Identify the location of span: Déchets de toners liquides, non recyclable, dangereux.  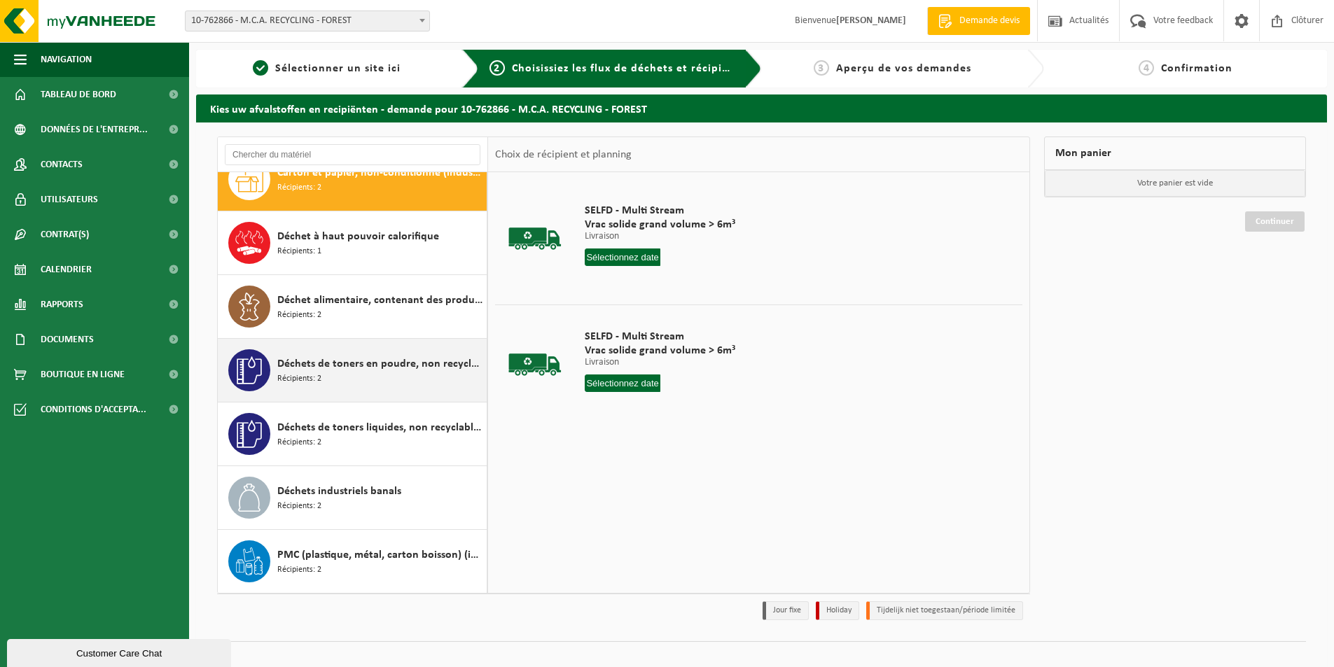
(380, 428).